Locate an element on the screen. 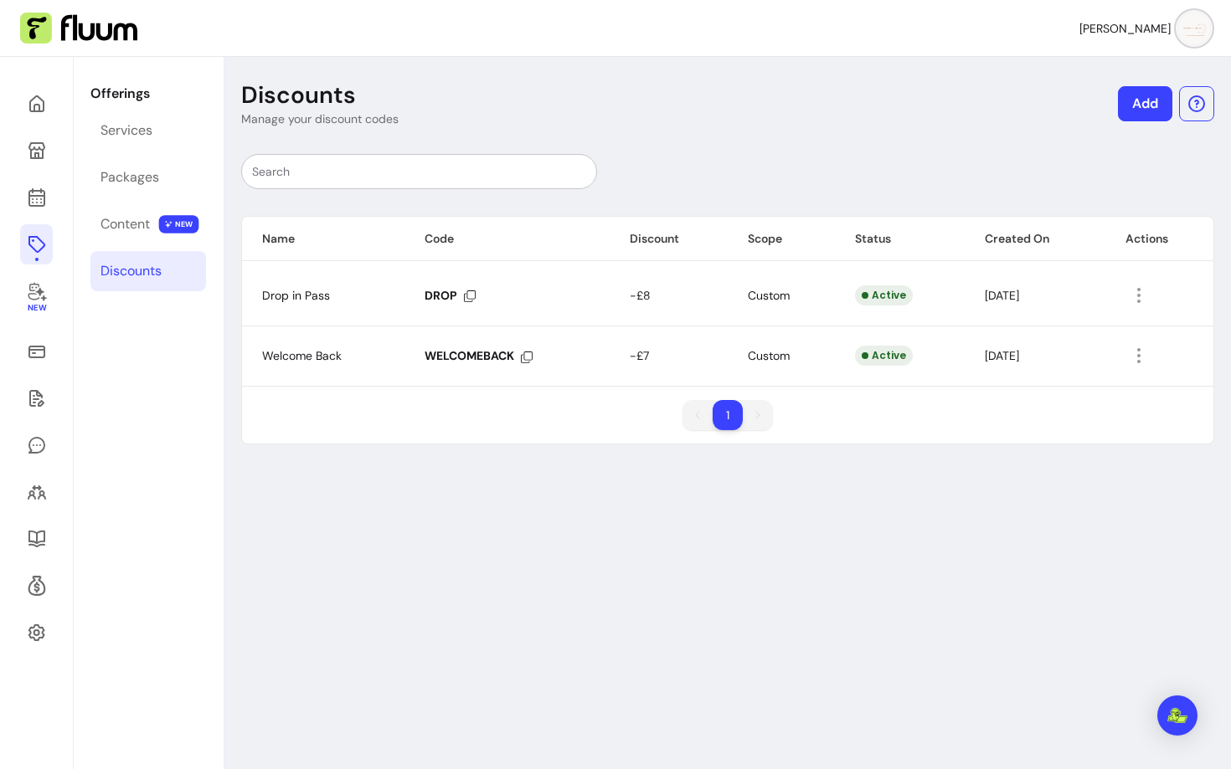 This screenshot has width=1231, height=769. span: -£7 is located at coordinates (639, 356).